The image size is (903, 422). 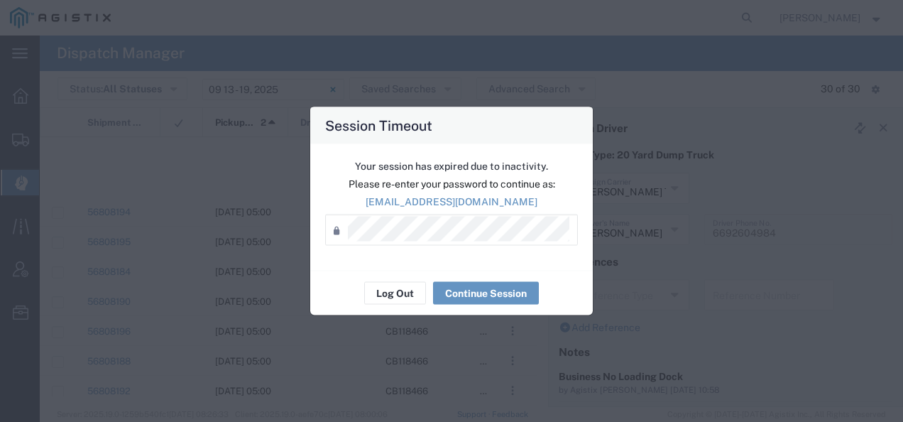 I want to click on button: Continue Session, so click(x=486, y=293).